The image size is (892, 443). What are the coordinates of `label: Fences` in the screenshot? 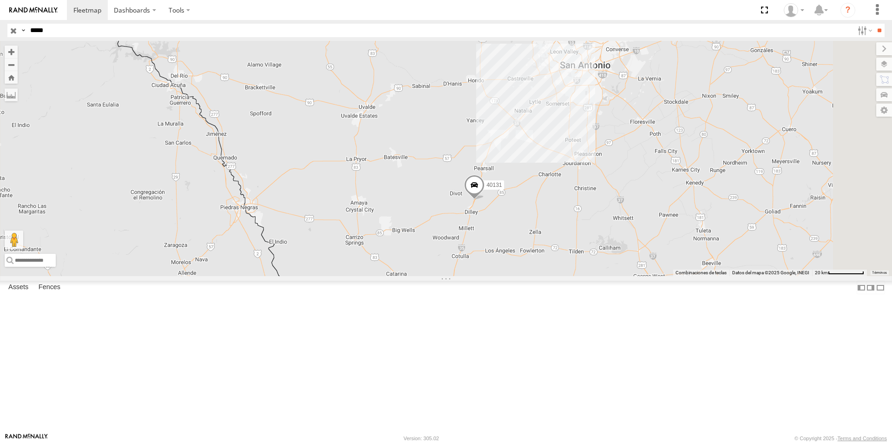 It's located at (49, 288).